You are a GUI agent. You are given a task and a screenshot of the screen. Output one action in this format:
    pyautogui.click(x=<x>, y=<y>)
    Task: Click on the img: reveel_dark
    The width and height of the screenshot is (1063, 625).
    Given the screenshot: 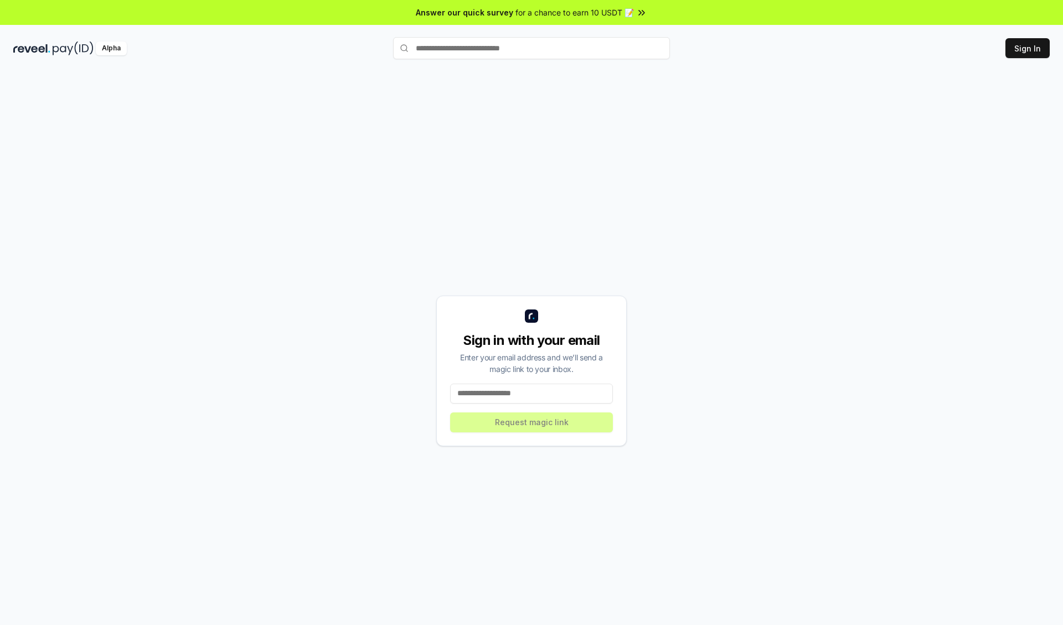 What is the action you would take?
    pyautogui.click(x=32, y=48)
    